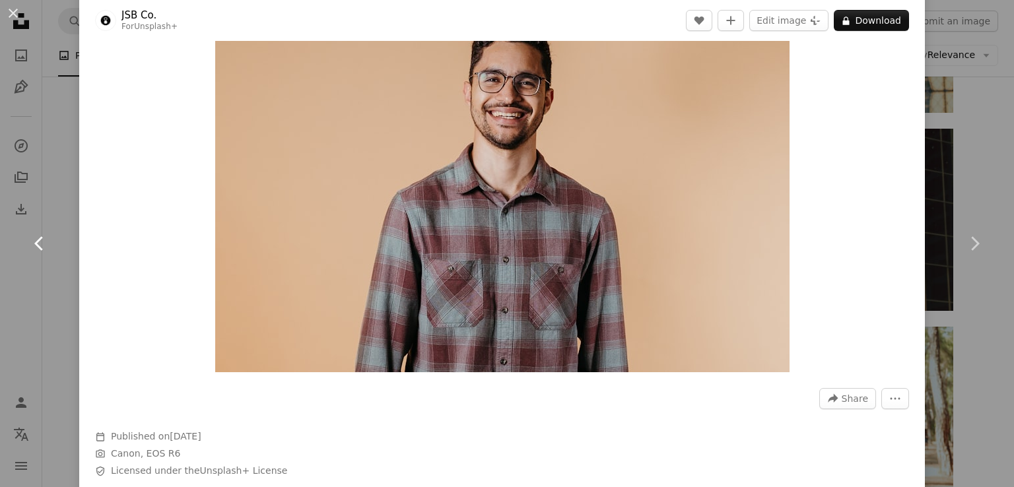 The width and height of the screenshot is (1014, 487). I want to click on span: Published on, so click(156, 436).